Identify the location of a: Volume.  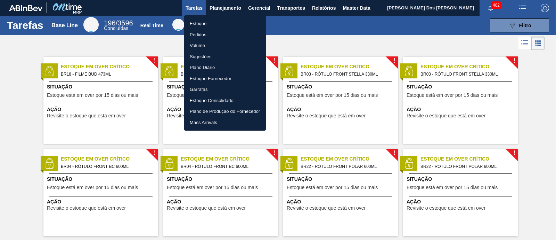
(225, 46).